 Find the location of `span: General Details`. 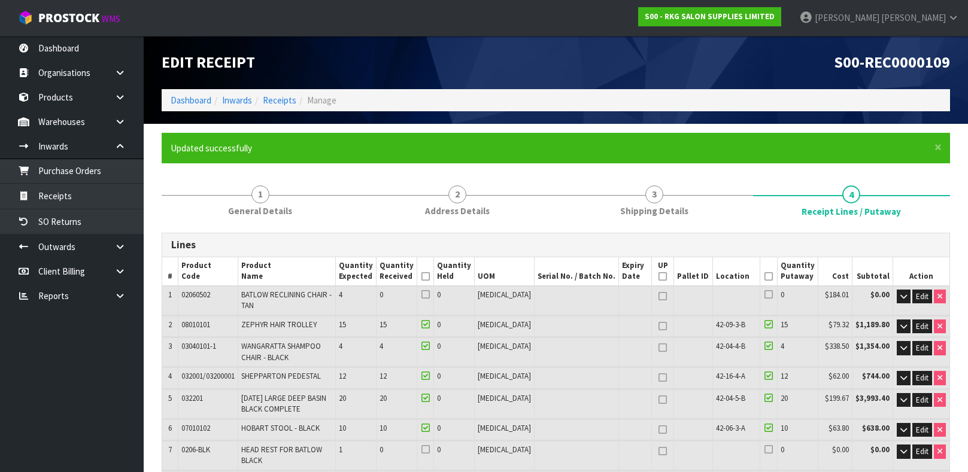

span: General Details is located at coordinates (260, 211).